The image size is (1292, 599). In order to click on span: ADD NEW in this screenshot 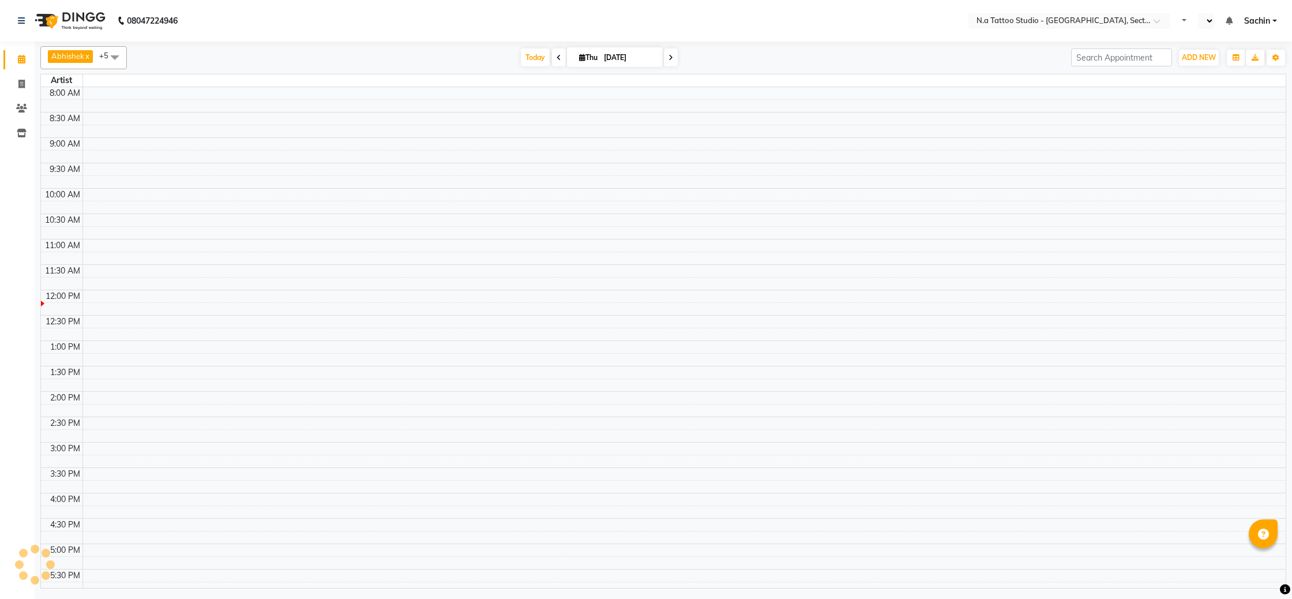, I will do `click(1198, 57)`.